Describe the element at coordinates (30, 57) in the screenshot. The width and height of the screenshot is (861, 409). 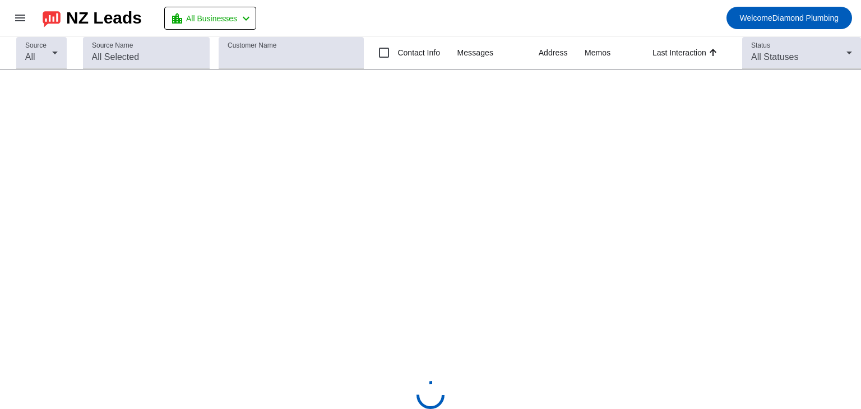
I see `span: All` at that location.